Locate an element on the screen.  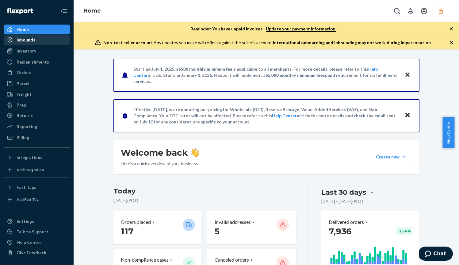
ol: breadcrumbs is located at coordinates (92, 11).